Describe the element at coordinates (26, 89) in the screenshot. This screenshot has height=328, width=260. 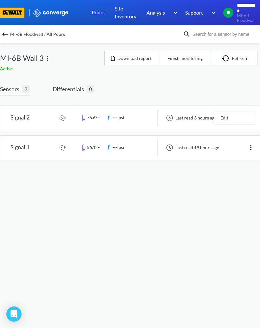
I see `span: 2` at that location.